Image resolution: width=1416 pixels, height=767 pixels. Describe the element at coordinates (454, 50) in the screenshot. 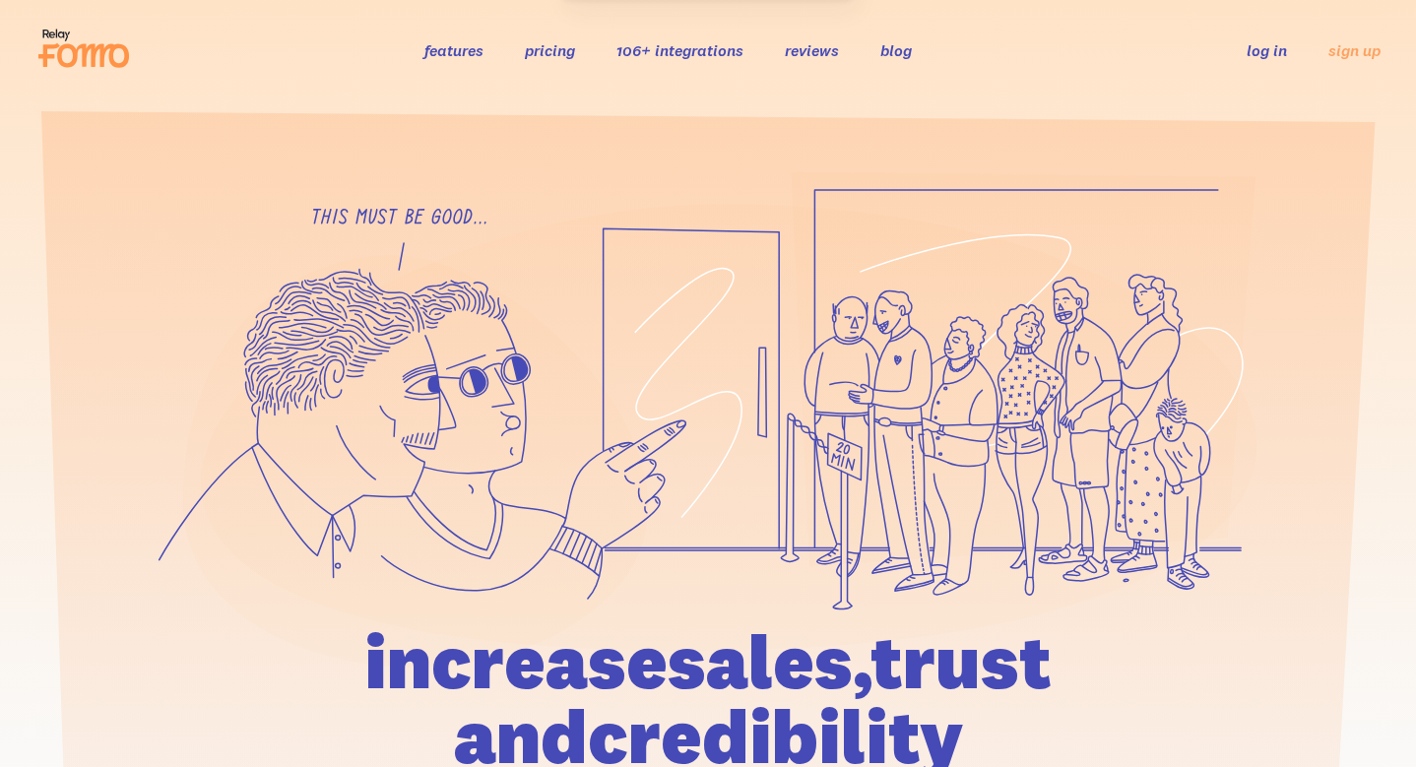

I see `a: features` at that location.